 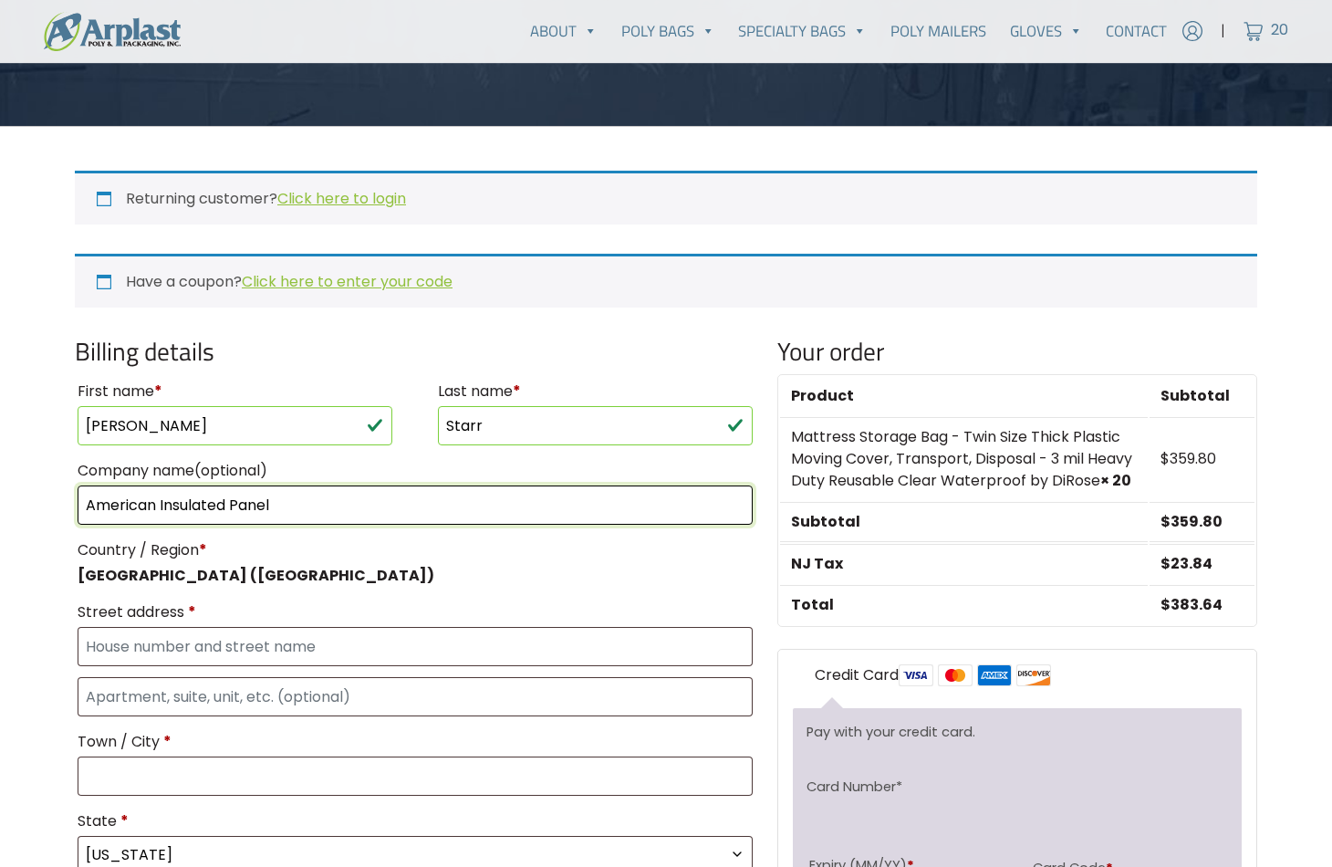 What do you see at coordinates (415, 821) in the screenshot?
I see `label: State` at bounding box center [415, 821].